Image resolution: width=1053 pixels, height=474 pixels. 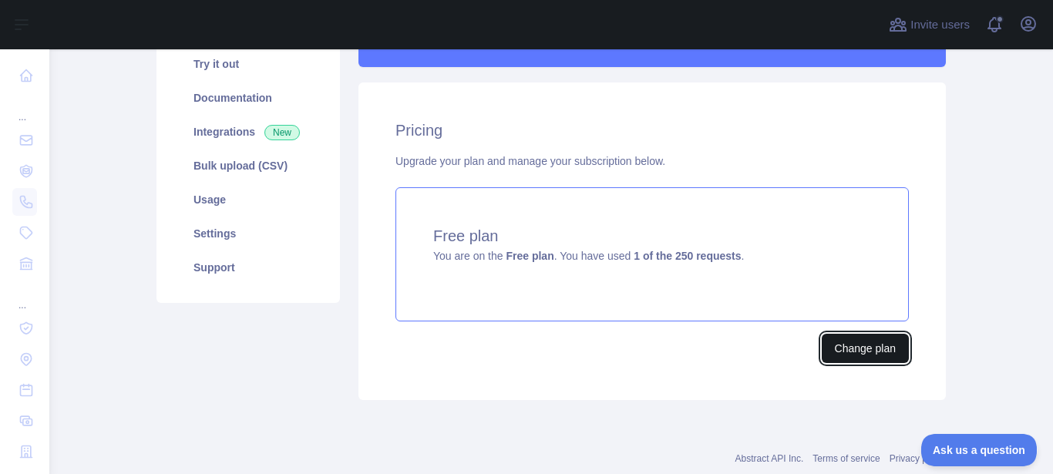 What do you see at coordinates (652, 161) in the screenshot?
I see `div: Upgrade your plan and manage your subscription below.` at bounding box center [652, 161].